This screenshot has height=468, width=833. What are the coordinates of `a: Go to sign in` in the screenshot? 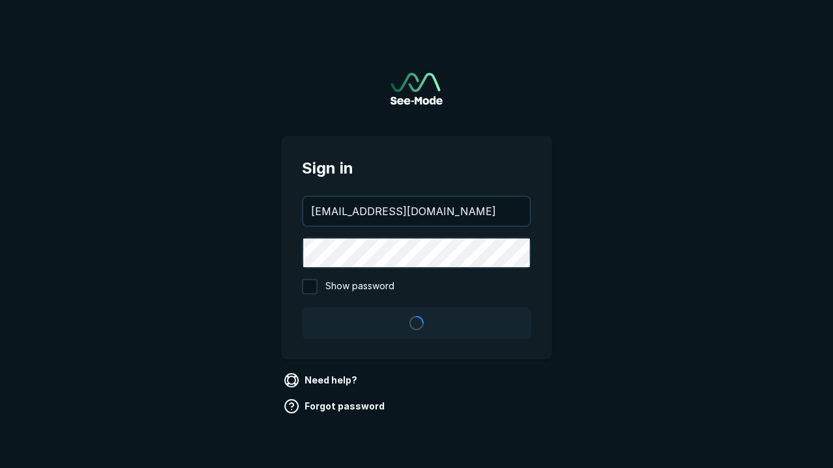 It's located at (416, 88).